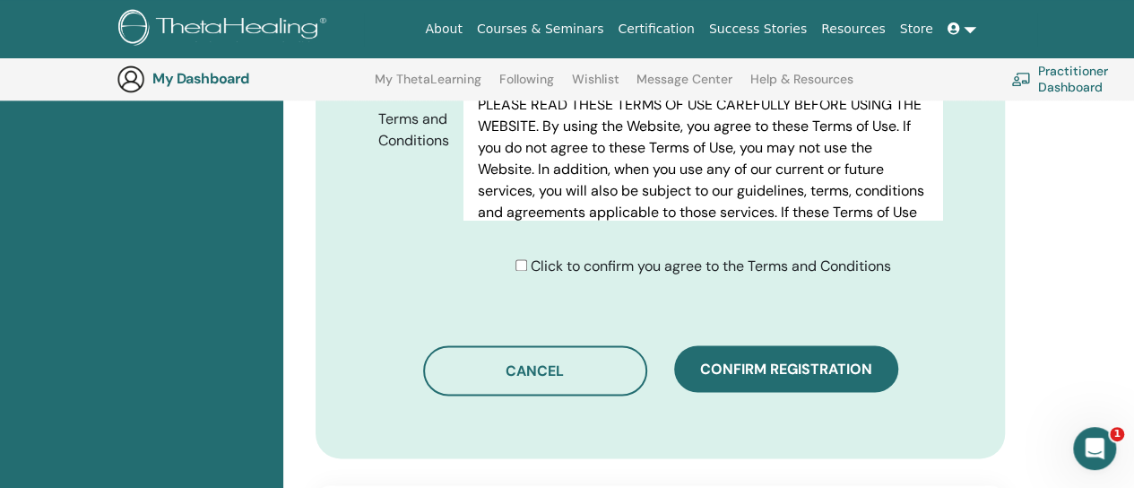 Image resolution: width=1134 pixels, height=488 pixels. I want to click on a: Following, so click(526, 86).